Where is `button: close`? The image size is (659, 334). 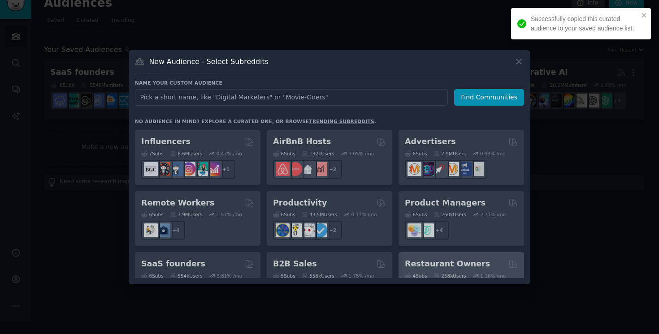
button: close is located at coordinates (644, 15).